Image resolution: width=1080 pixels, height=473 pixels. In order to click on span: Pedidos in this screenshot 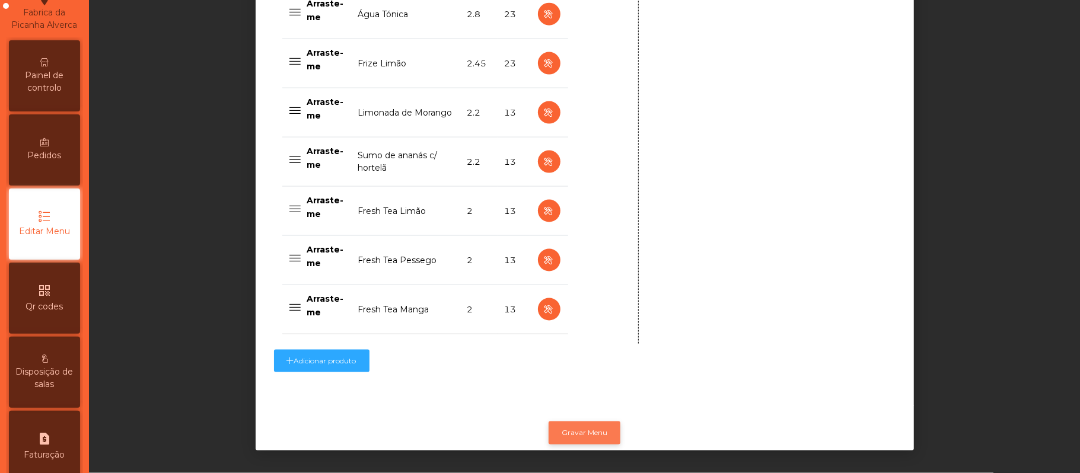, I will do `click(44, 155)`.